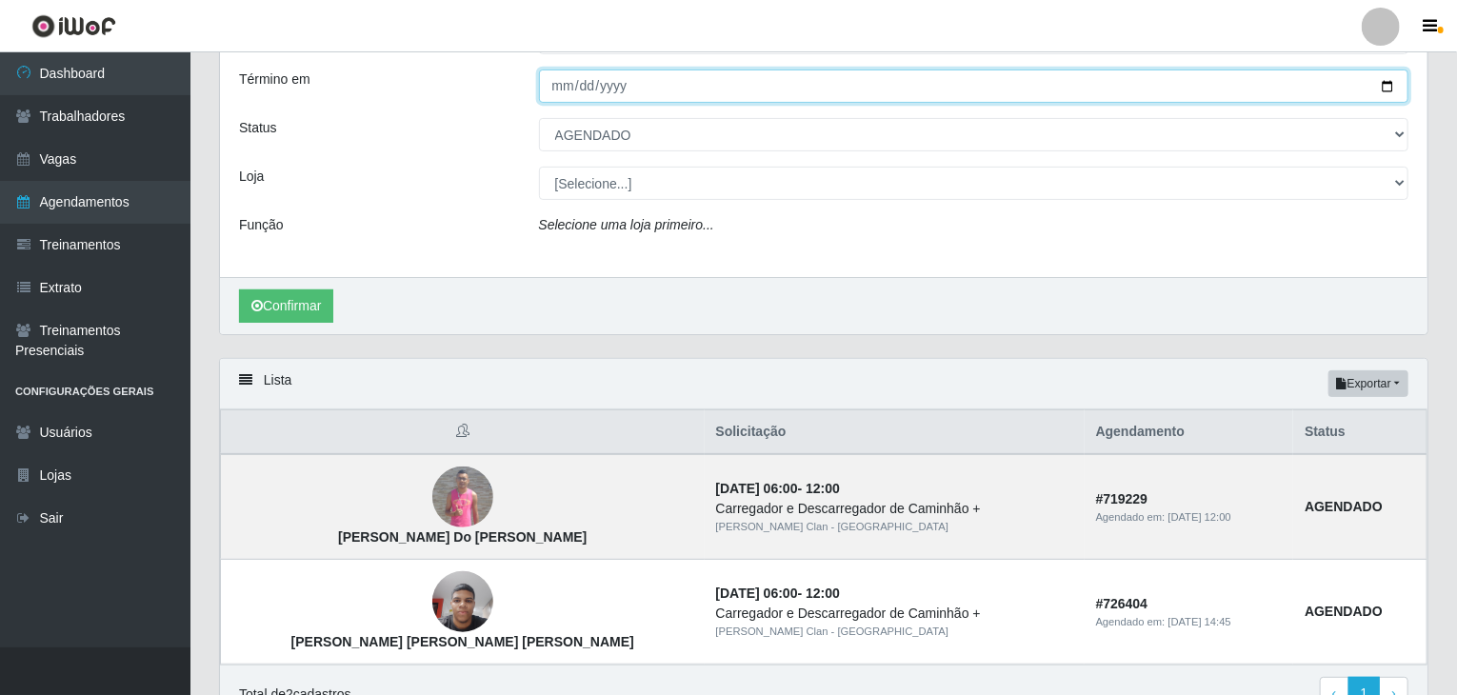 The image size is (1457, 695). Describe the element at coordinates (274, 79) in the screenshot. I see `label: Término em` at that location.